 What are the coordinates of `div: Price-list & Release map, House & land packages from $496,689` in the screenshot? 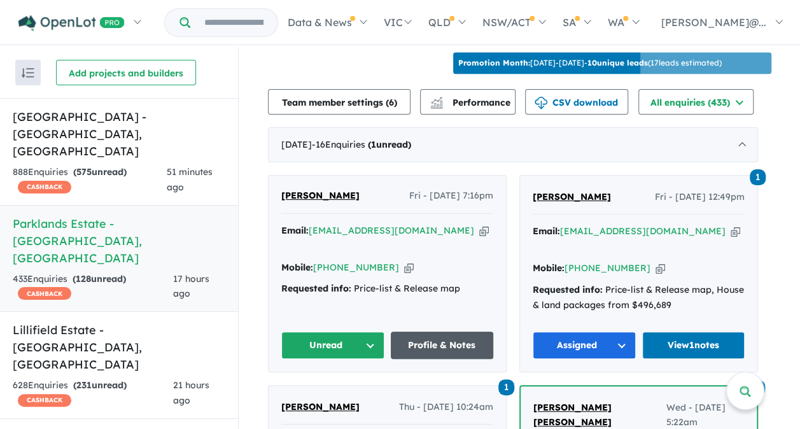 It's located at (638, 298).